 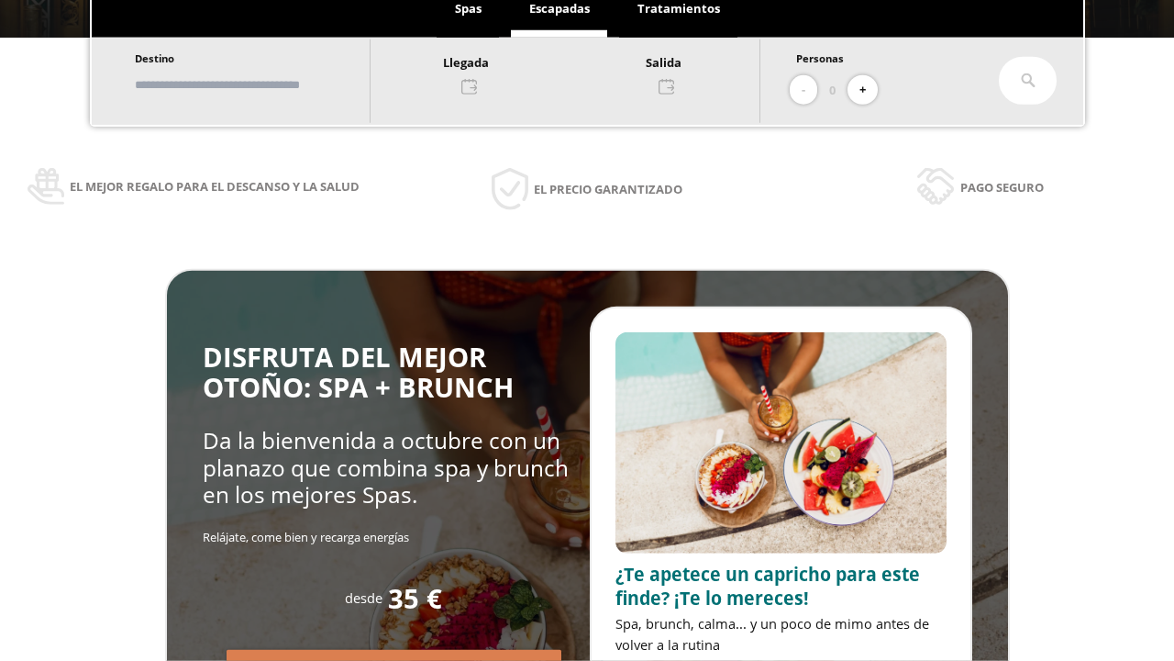 I want to click on span: Relájate, come bien y recarga energías, so click(x=306, y=537).